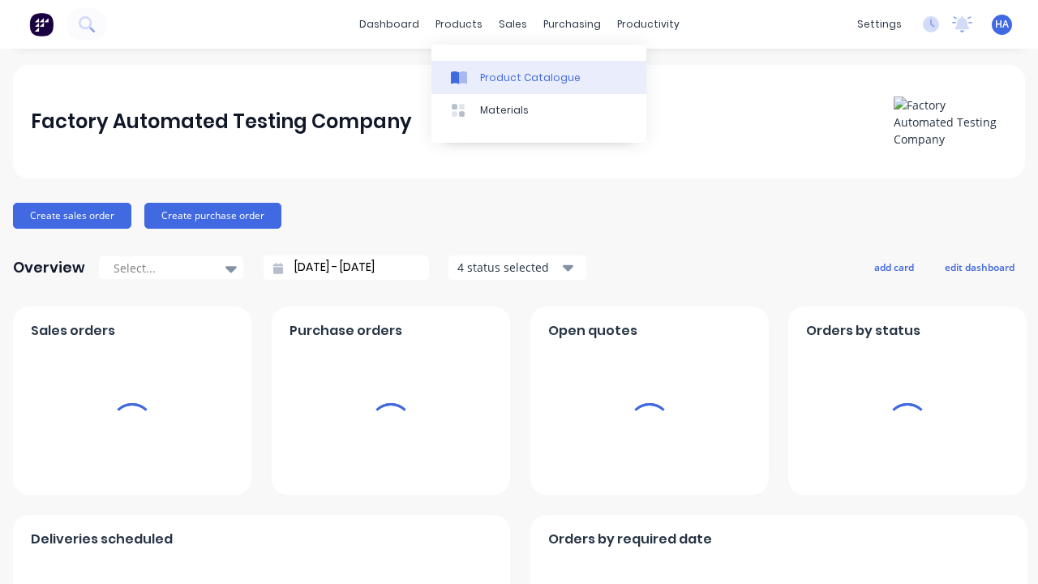 The width and height of the screenshot is (1038, 584). Describe the element at coordinates (101, 539) in the screenshot. I see `span: Deliveries scheduled` at that location.